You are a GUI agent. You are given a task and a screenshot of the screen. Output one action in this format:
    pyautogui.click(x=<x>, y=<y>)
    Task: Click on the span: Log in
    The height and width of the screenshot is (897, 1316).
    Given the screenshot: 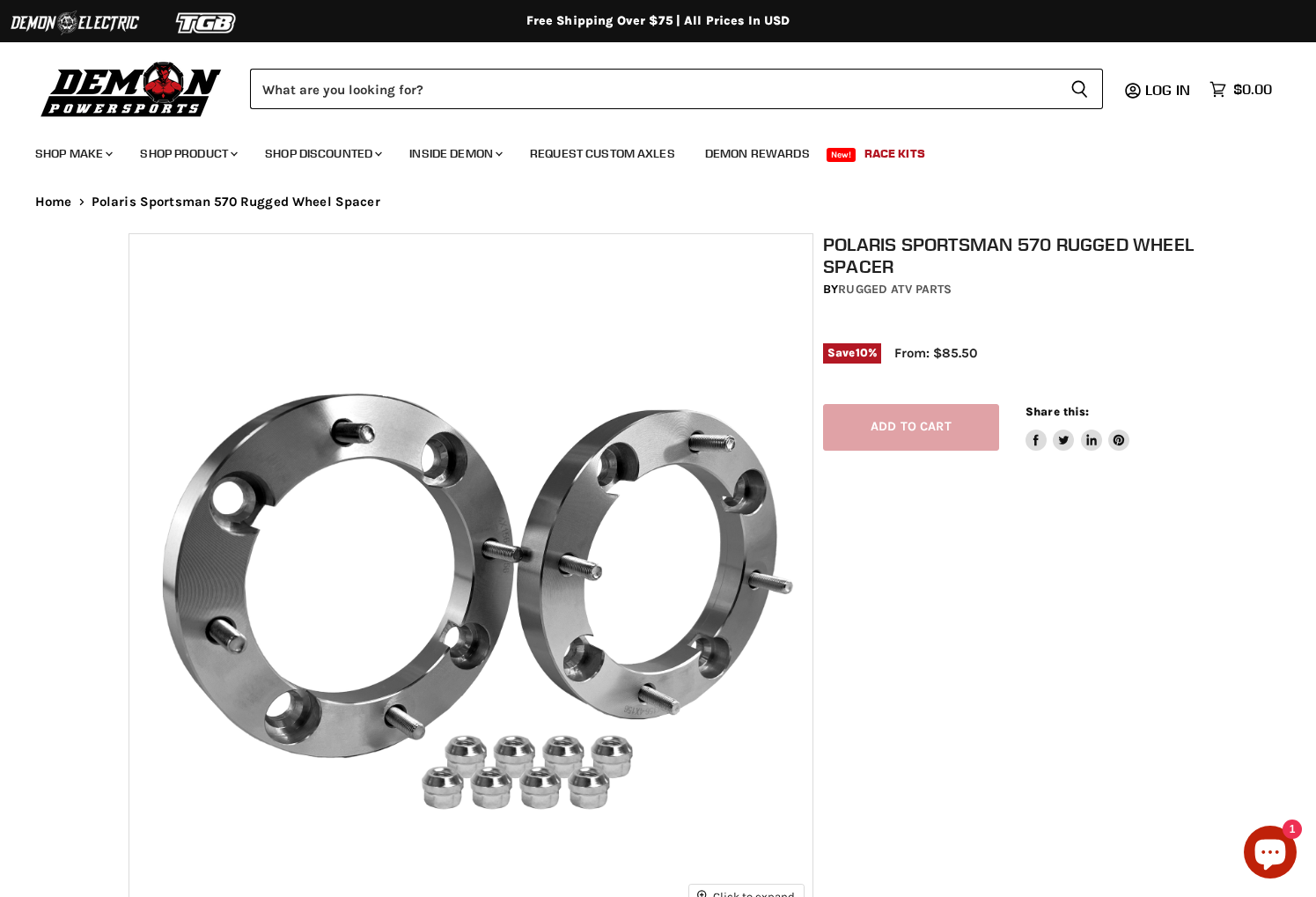 What is the action you would take?
    pyautogui.click(x=1167, y=90)
    